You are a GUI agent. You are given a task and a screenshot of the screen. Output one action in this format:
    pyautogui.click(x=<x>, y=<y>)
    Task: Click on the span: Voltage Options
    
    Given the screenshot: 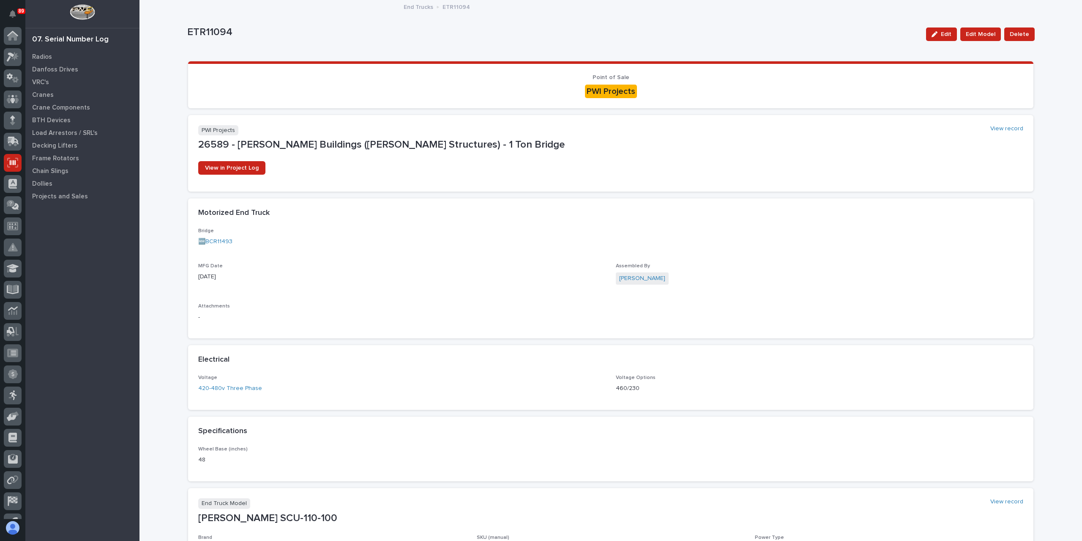 What is the action you would take?
    pyautogui.click(x=636, y=378)
    